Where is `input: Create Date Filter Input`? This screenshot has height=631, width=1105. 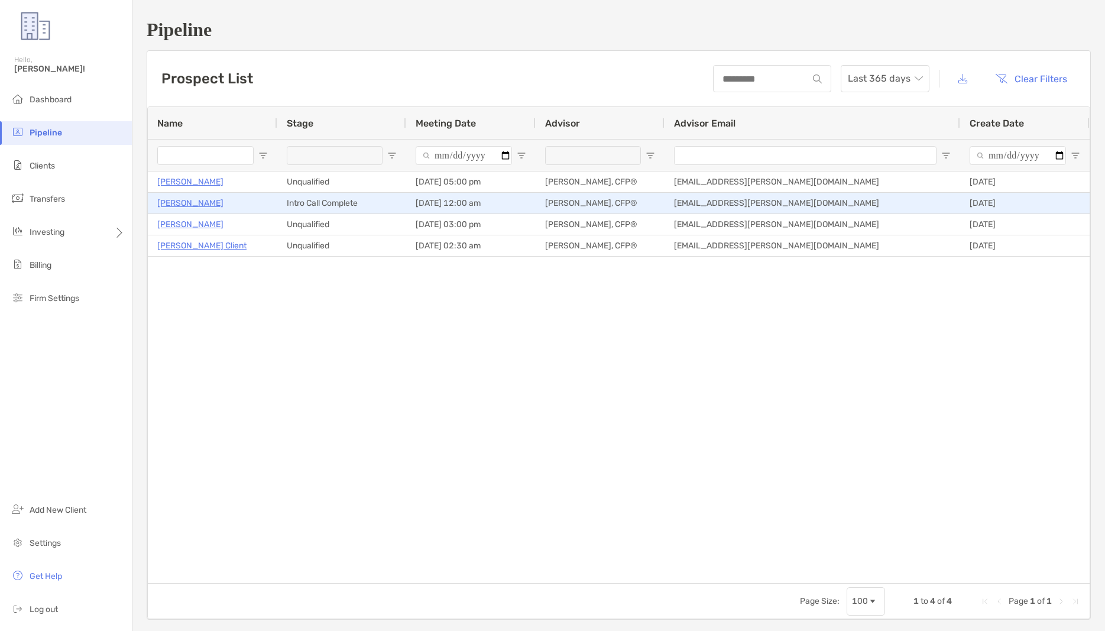 input: Create Date Filter Input is located at coordinates (1018, 156).